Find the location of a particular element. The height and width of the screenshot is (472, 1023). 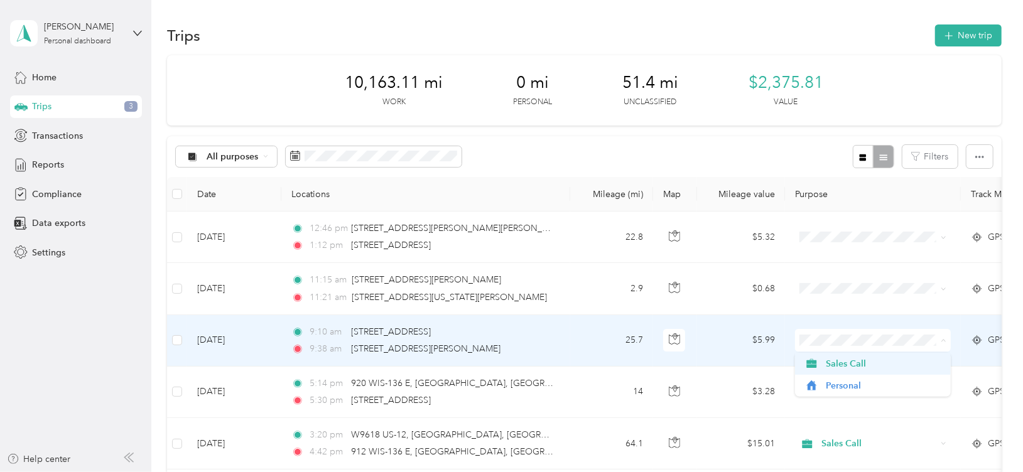

p: Value is located at coordinates (786, 102).